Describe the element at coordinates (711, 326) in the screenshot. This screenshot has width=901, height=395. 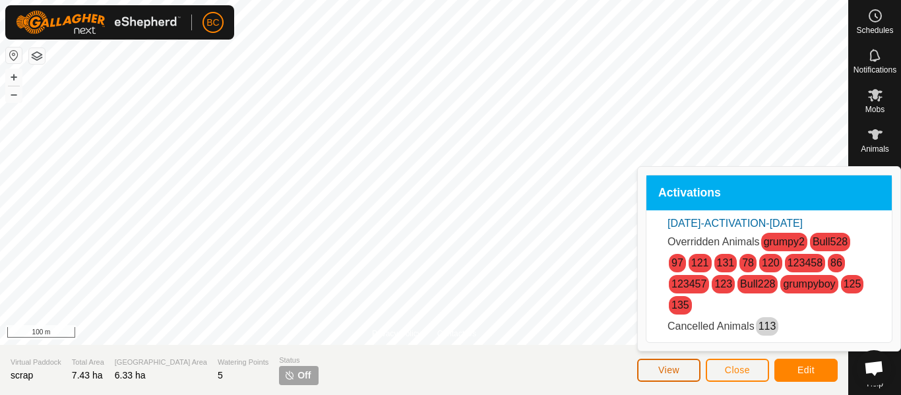
I see `span: Cancelled Animals` at that location.